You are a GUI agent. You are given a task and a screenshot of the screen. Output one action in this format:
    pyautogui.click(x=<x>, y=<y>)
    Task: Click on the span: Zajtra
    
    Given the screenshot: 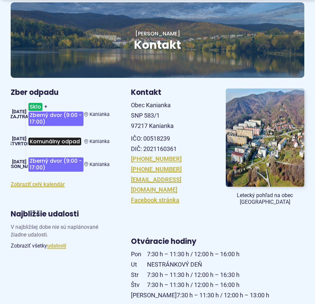 What is the action you would take?
    pyautogui.click(x=19, y=116)
    